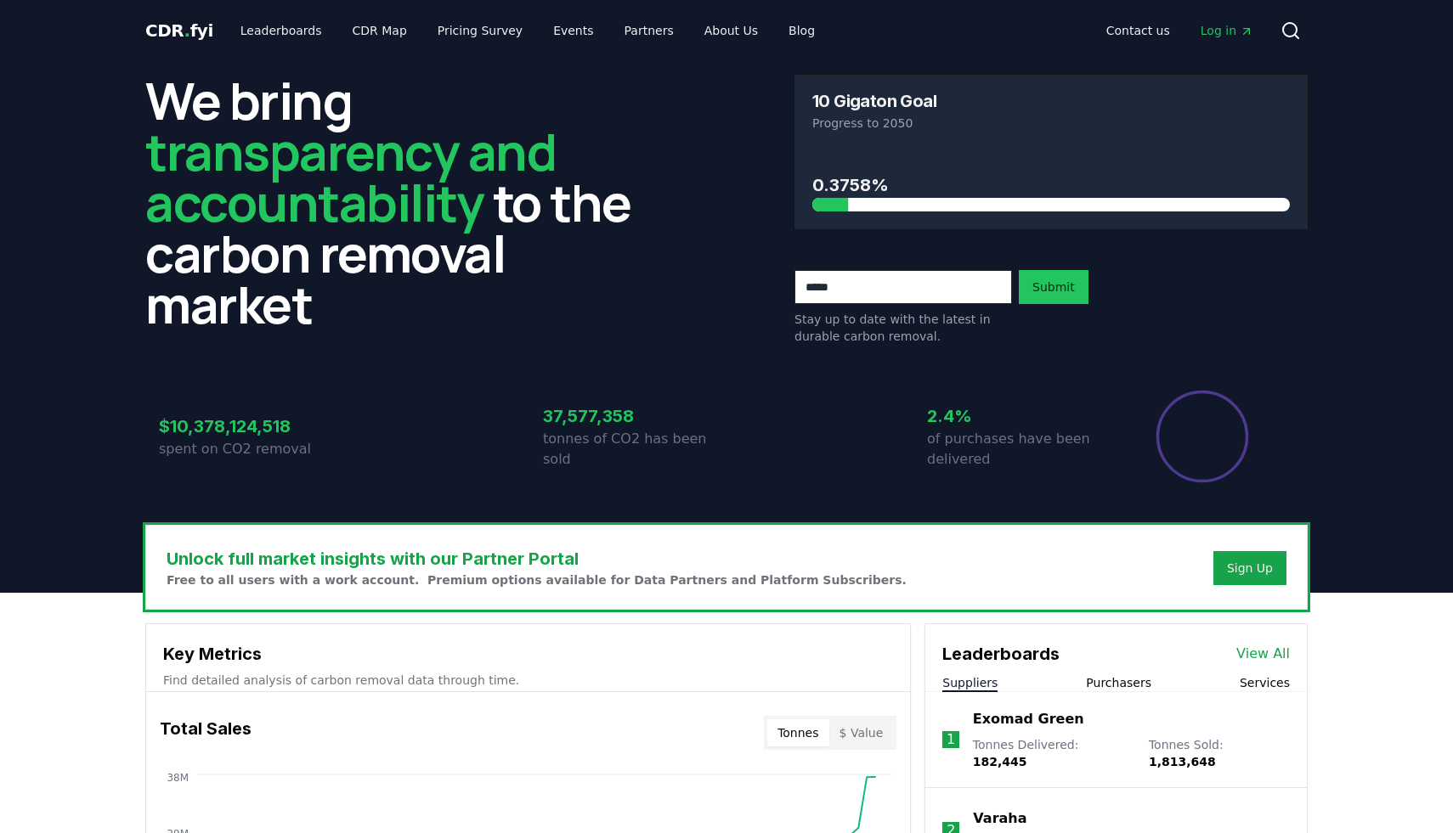 Image resolution: width=1453 pixels, height=833 pixels. Describe the element at coordinates (251, 449) in the screenshot. I see `p: spent on CO2 removal` at that location.